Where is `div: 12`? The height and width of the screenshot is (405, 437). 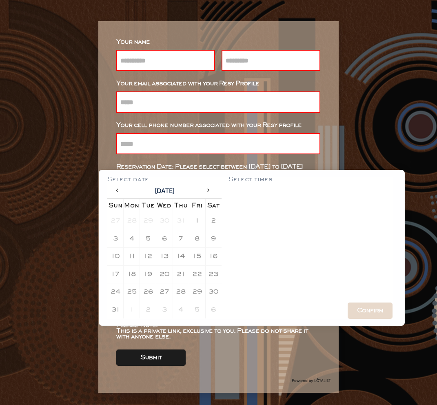
div: 12 is located at coordinates (148, 256).